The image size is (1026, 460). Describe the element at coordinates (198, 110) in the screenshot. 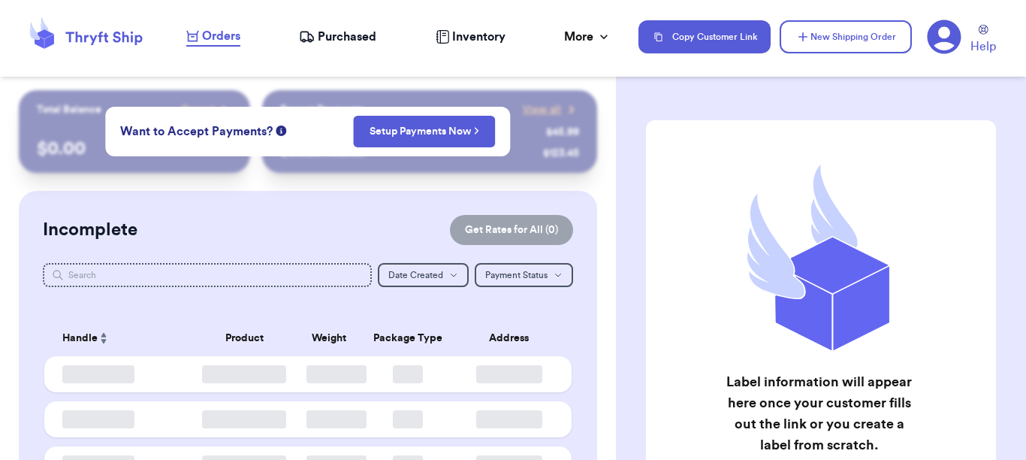

I see `span: Payout` at that location.